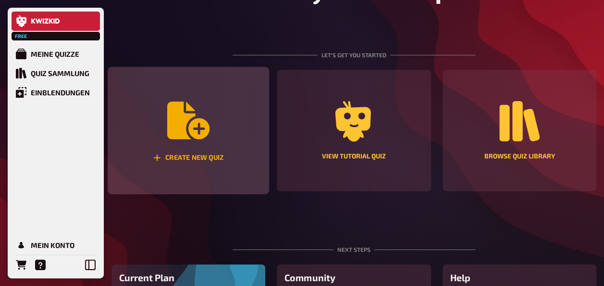 Image resolution: width=604 pixels, height=286 pixels. I want to click on div: Meine Quizze, so click(55, 54).